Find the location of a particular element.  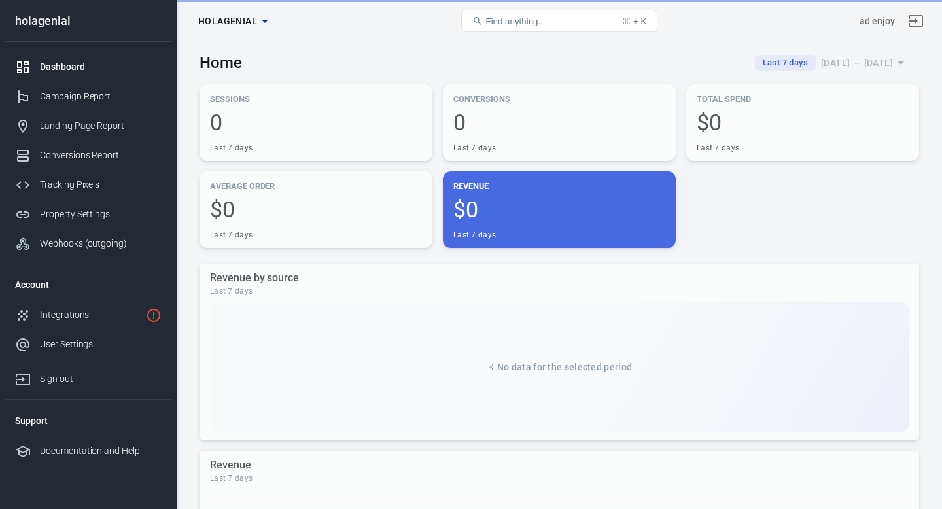

a: Campaign Report is located at coordinates (88, 96).